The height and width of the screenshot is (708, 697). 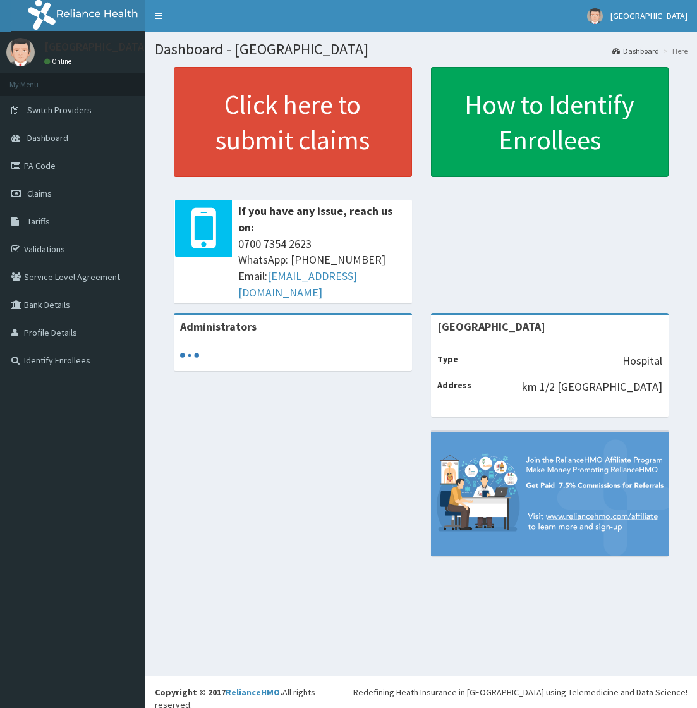 I want to click on a: Dashboard, so click(x=636, y=51).